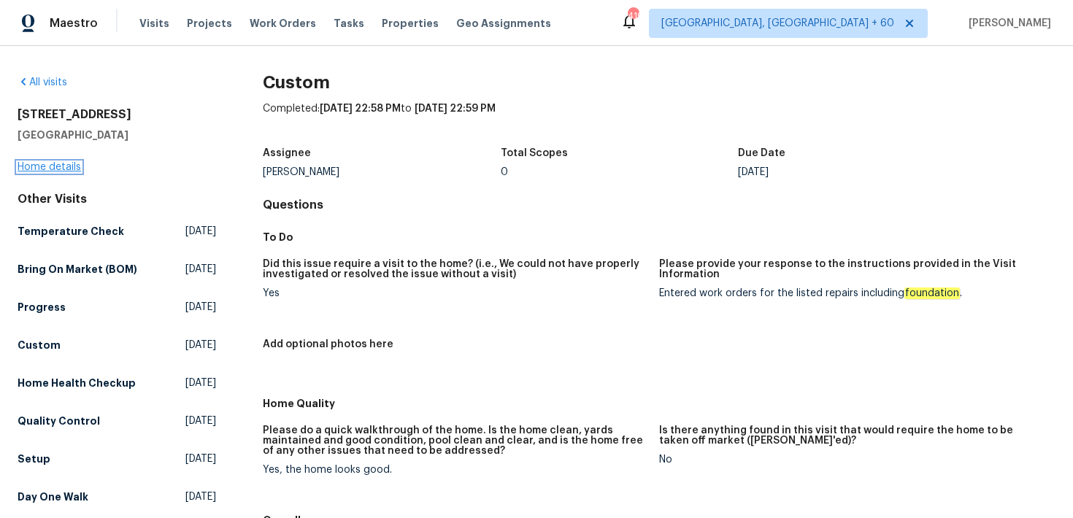  Describe the element at coordinates (42, 83) in the screenshot. I see `a: All visits` at that location.